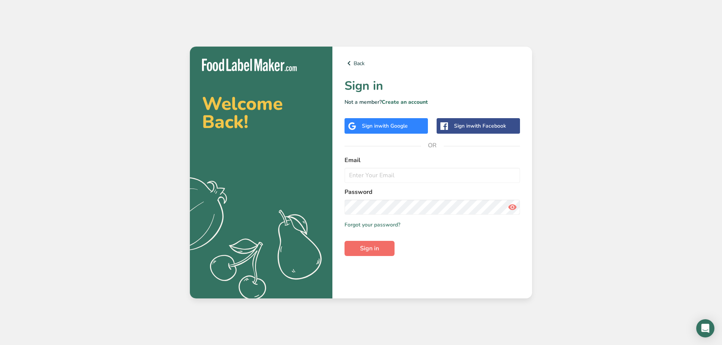  What do you see at coordinates (432, 86) in the screenshot?
I see `h1: Sign in` at bounding box center [432, 86].